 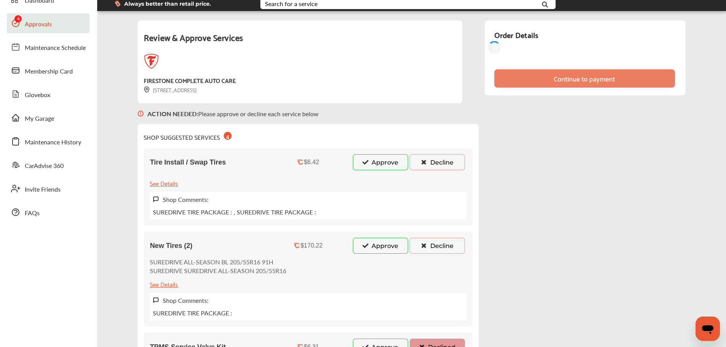 I want to click on span: My Garage, so click(x=39, y=119).